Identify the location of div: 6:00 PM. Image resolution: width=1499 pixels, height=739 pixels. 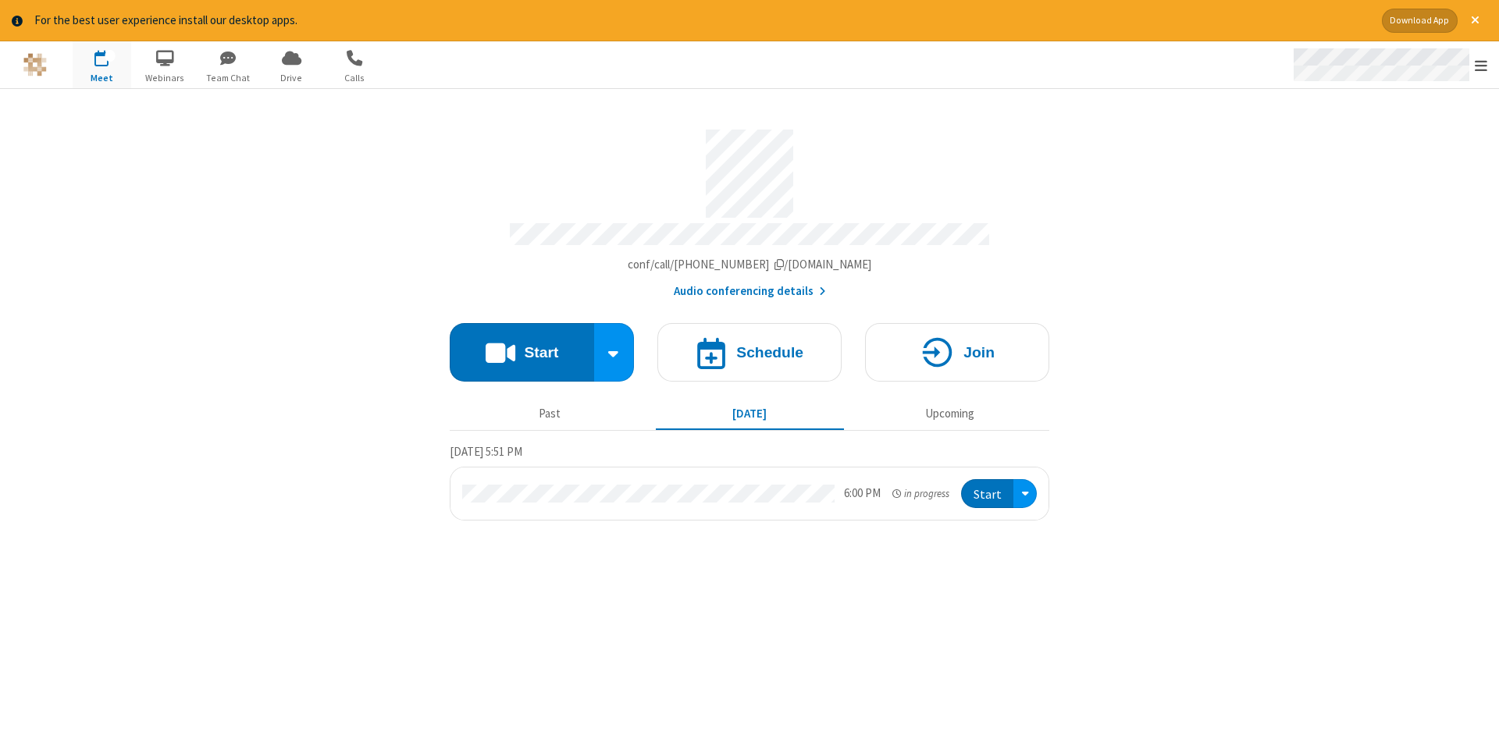
(862, 493).